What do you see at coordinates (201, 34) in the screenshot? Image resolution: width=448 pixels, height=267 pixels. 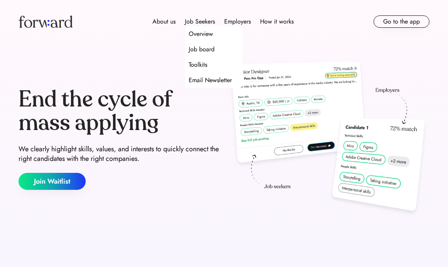 I see `div: Overview` at bounding box center [201, 34].